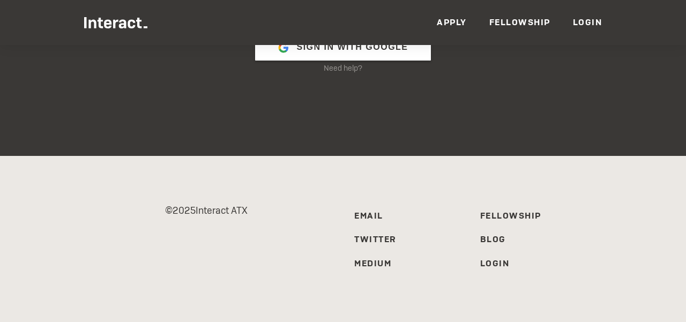 This screenshot has height=322, width=686. Describe the element at coordinates (116, 23) in the screenshot. I see `img: Interact Logo` at that location.